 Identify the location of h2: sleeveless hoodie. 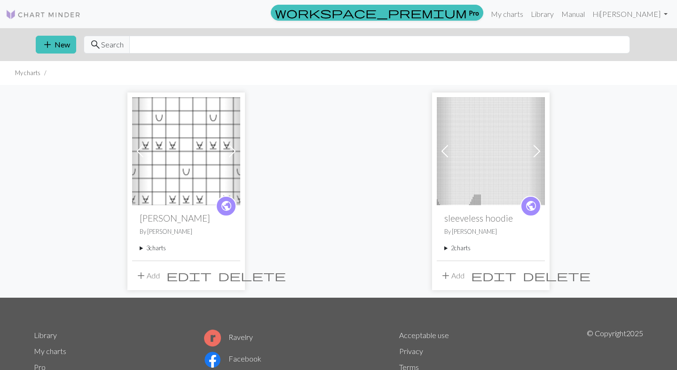
(491, 218).